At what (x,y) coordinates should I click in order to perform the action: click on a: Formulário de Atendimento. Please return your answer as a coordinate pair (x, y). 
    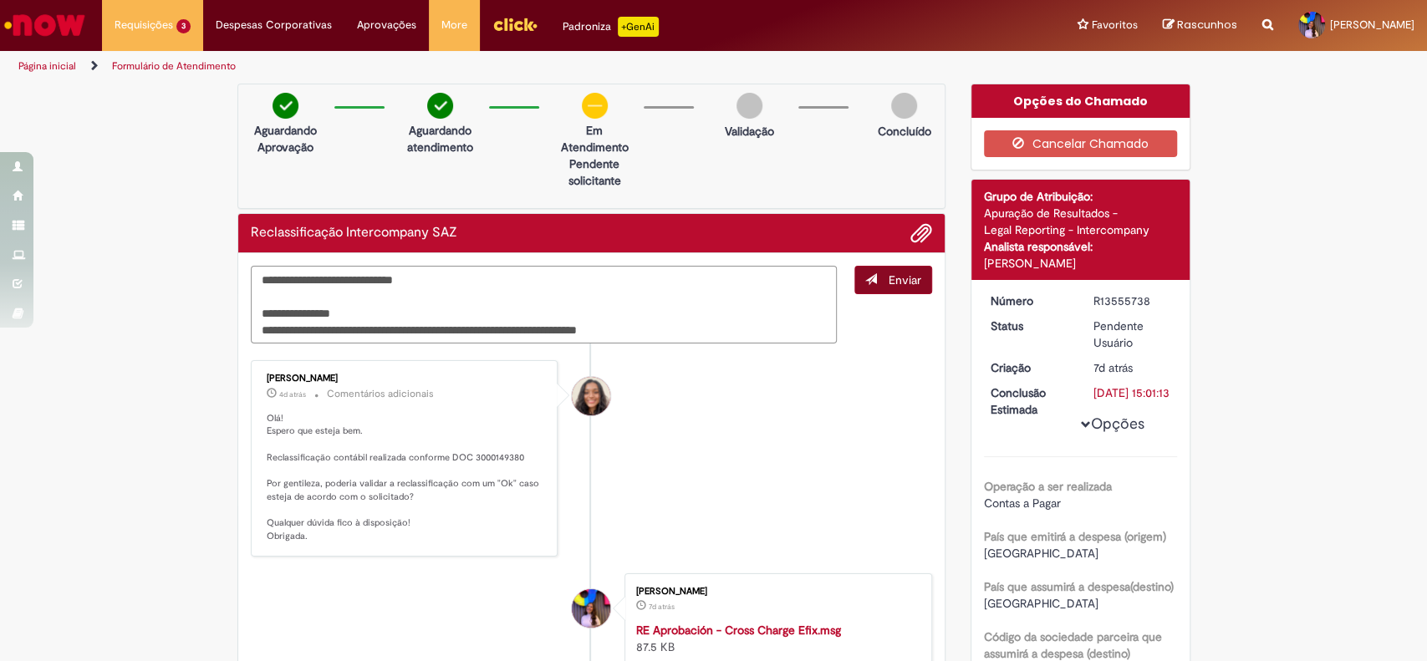
    Looking at the image, I should click on (174, 66).